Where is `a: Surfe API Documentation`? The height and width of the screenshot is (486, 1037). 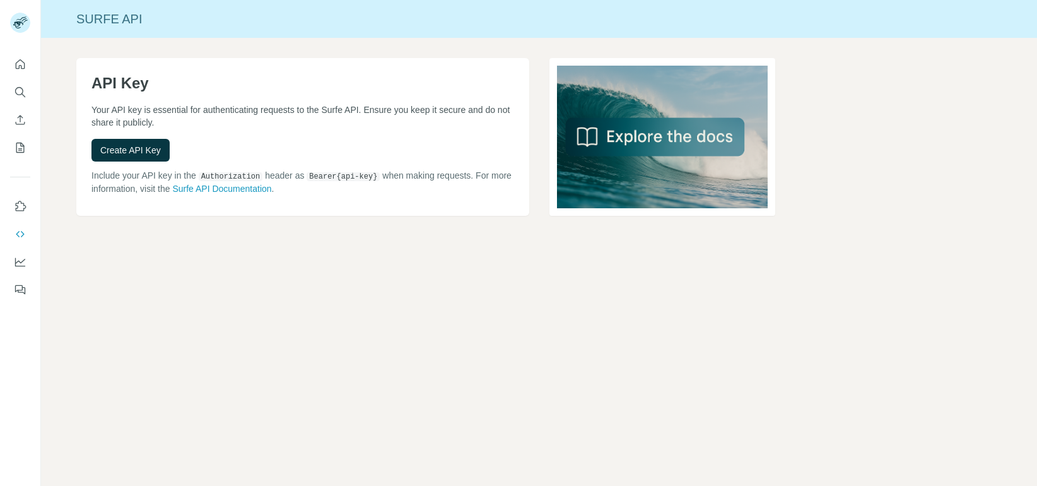
a: Surfe API Documentation is located at coordinates (221, 189).